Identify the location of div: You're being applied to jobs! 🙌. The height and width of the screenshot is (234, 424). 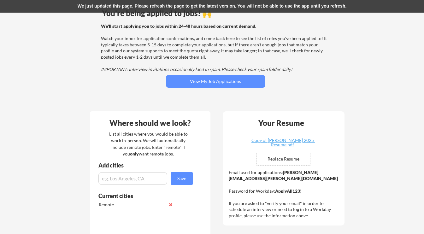
(215, 13).